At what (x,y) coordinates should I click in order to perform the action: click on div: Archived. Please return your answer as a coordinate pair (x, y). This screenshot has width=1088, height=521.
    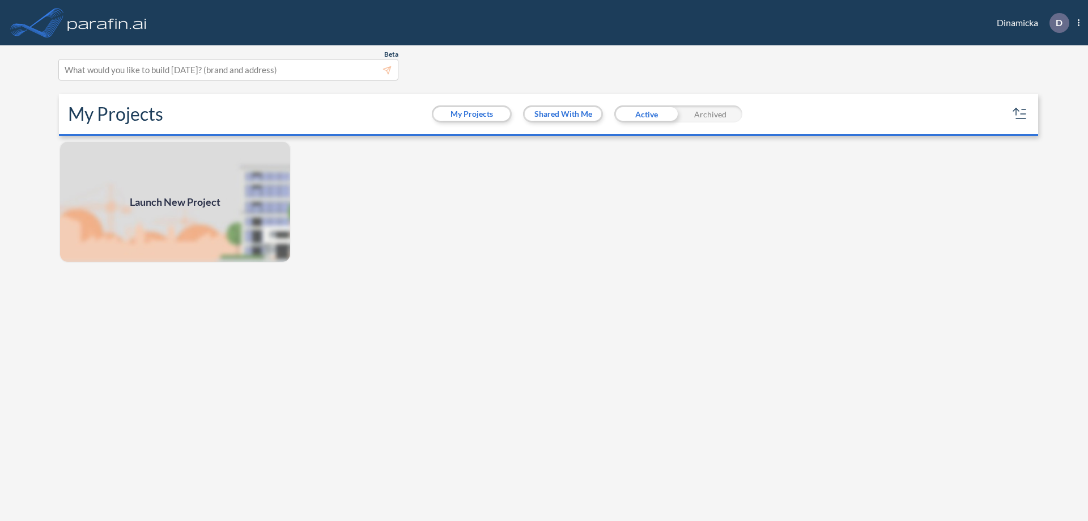
    Looking at the image, I should click on (710, 114).